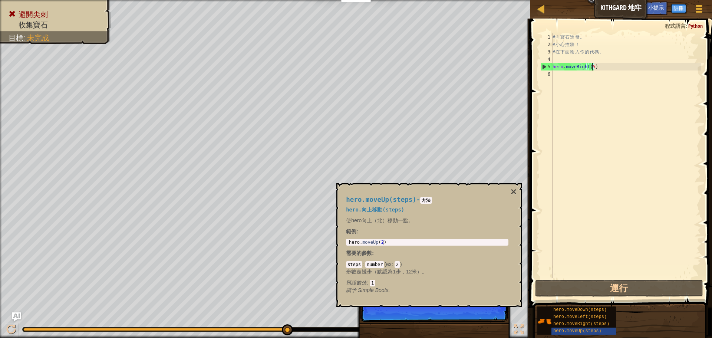  I want to click on p: 步數走幾步（默認為1步，12米）。, so click(427, 271).